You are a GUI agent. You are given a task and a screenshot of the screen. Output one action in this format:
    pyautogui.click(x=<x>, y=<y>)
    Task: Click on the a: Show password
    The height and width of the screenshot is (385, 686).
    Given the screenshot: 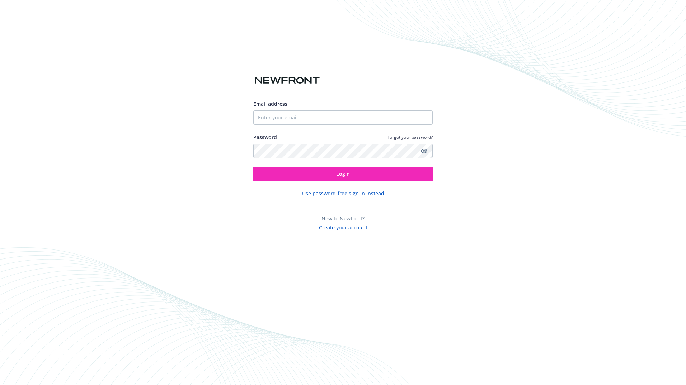 What is the action you would take?
    pyautogui.click(x=424, y=151)
    